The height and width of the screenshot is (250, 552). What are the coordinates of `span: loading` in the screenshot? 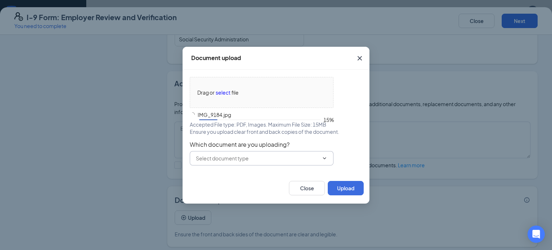 It's located at (192, 115).